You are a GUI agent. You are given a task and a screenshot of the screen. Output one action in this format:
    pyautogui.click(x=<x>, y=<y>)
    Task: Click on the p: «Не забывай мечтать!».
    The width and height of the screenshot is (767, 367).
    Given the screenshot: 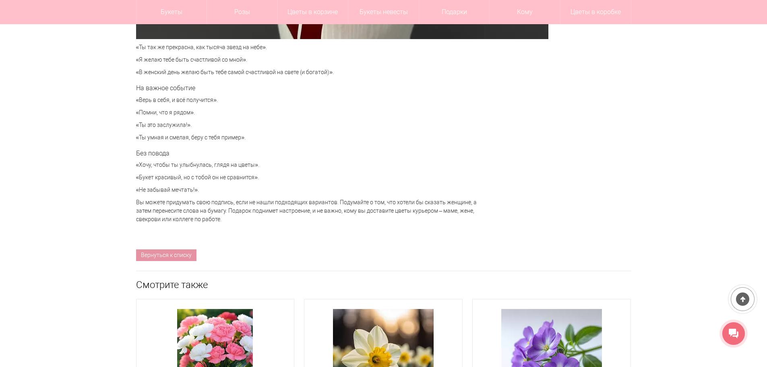 What is the action you would take?
    pyautogui.click(x=307, y=190)
    